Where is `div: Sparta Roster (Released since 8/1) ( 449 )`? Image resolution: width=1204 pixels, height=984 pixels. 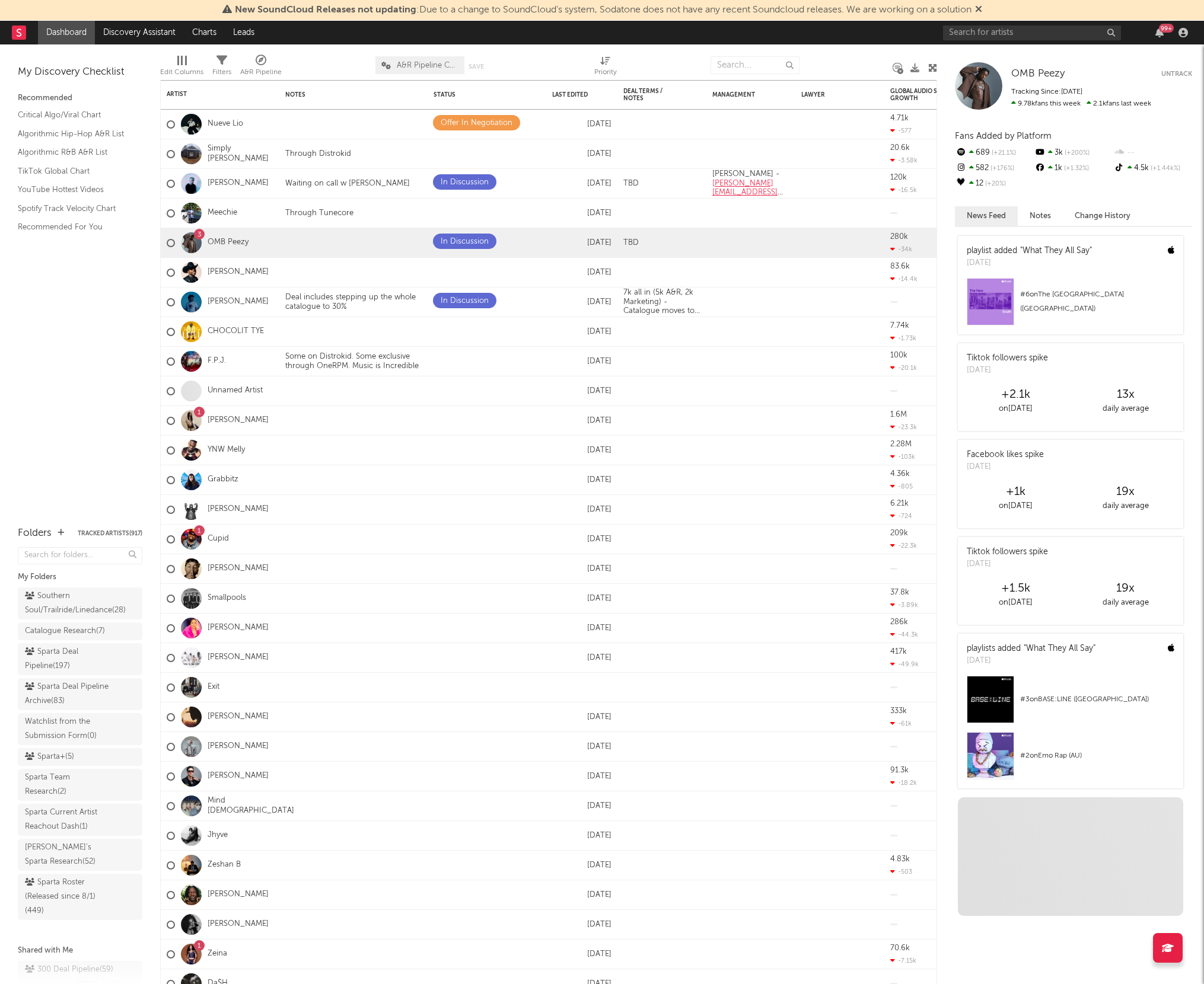 div: Sparta Roster (Released since 8/1) ( 449 ) is located at coordinates (66, 897).